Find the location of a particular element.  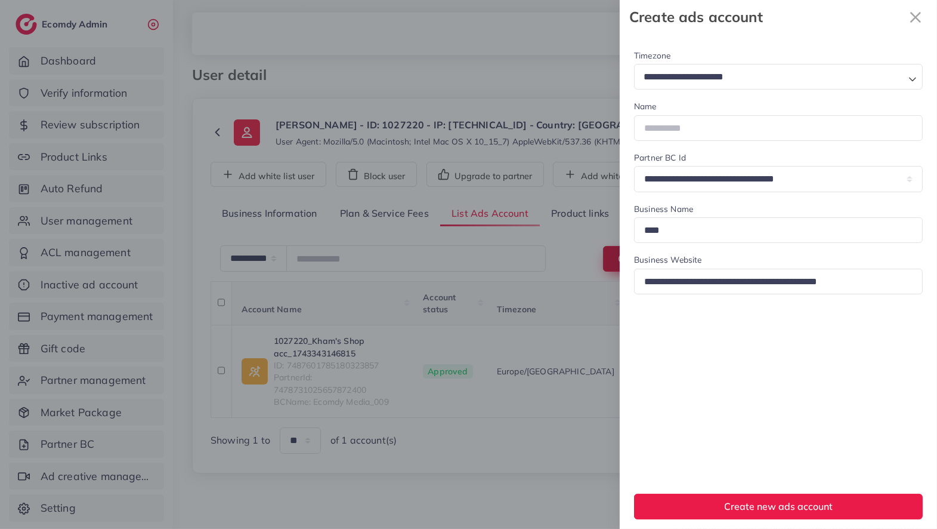

label: Name is located at coordinates (645, 106).